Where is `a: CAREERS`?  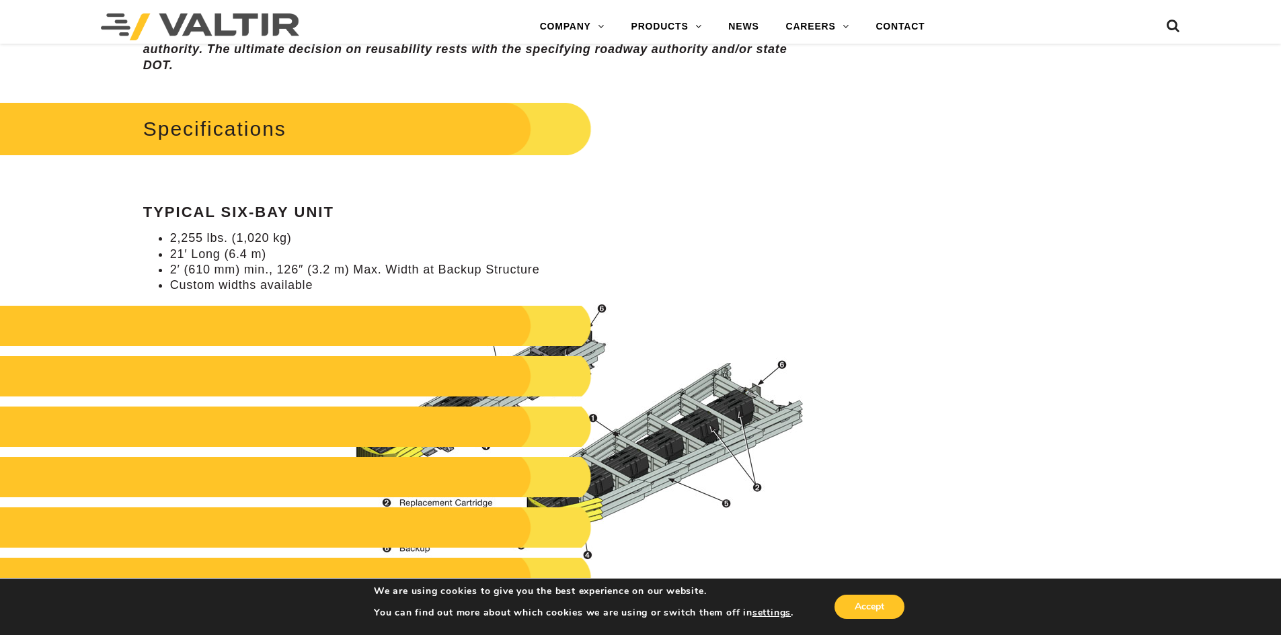
a: CAREERS is located at coordinates (818, 27).